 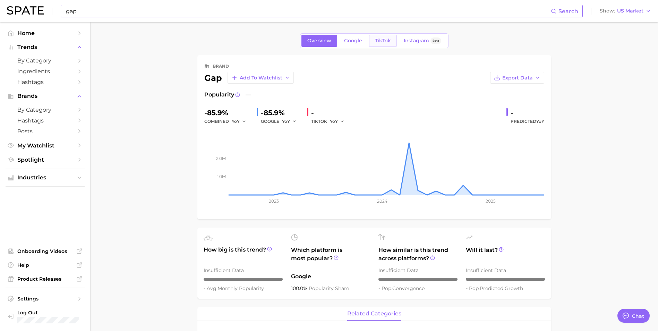 I want to click on span: Which platform is most popular?, so click(x=331, y=258).